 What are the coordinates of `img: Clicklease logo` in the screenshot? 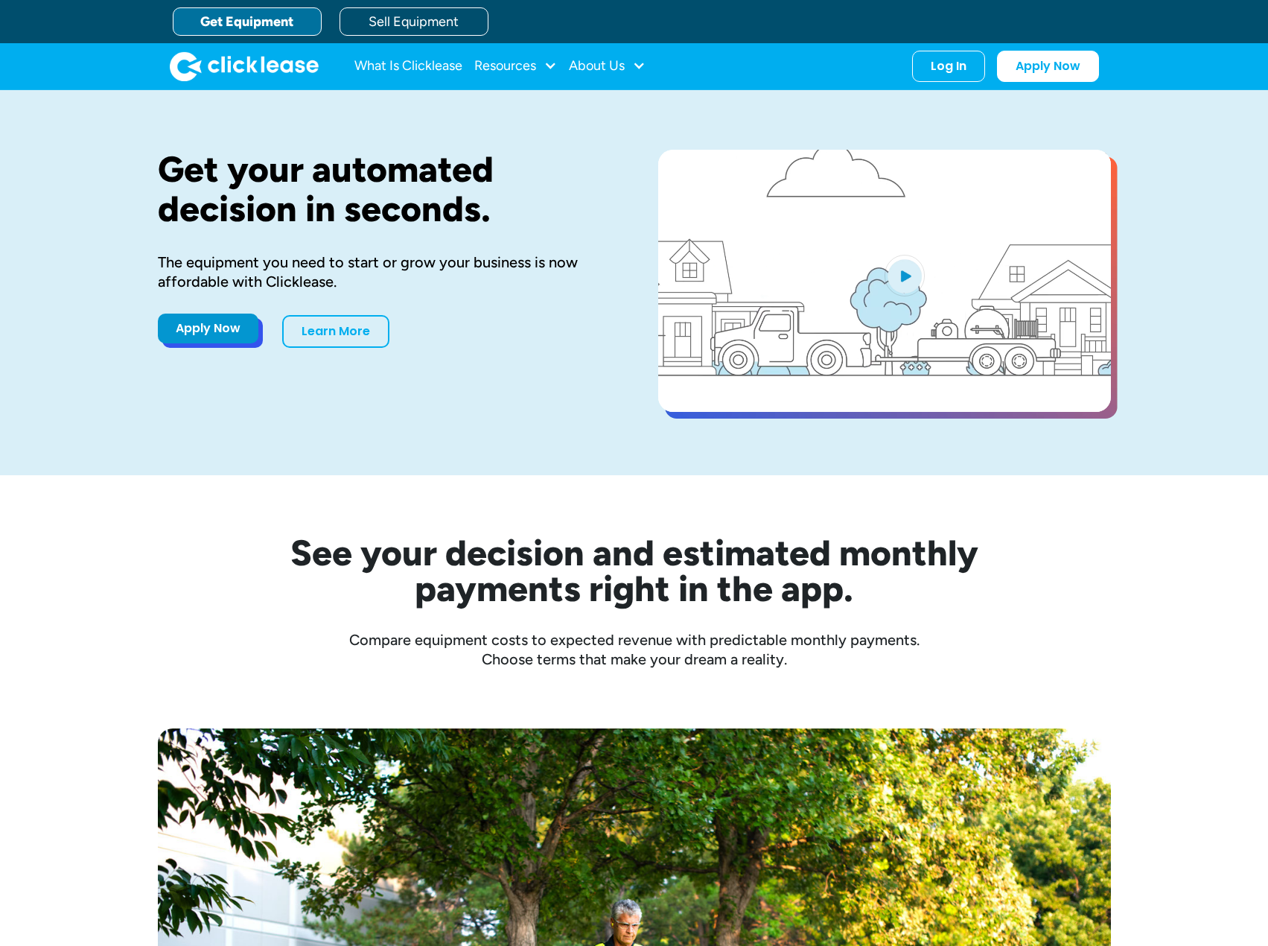 It's located at (244, 66).